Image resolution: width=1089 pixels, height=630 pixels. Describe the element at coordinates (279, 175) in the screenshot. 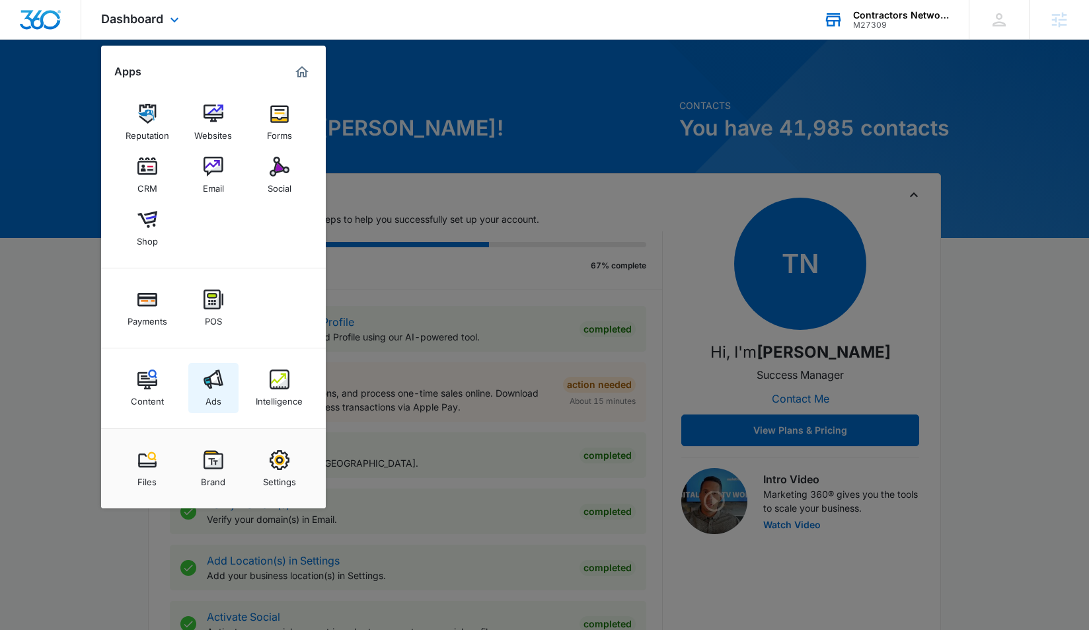

I see `a: Social` at that location.